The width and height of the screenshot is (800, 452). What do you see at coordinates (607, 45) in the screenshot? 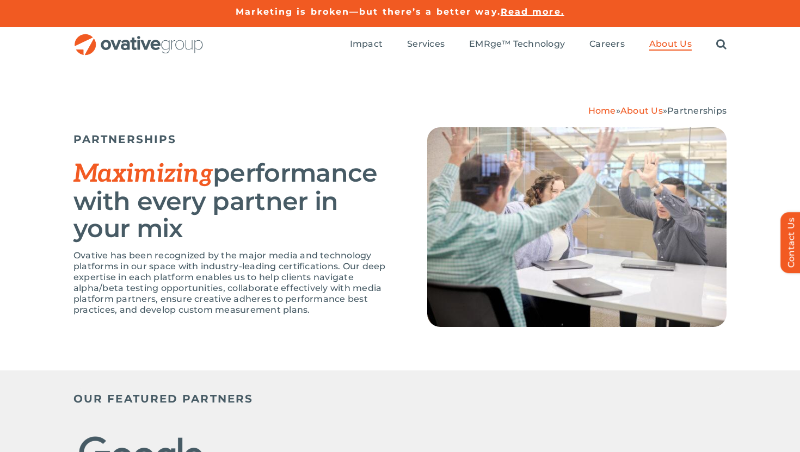
I see `a: Careers` at bounding box center [607, 45].